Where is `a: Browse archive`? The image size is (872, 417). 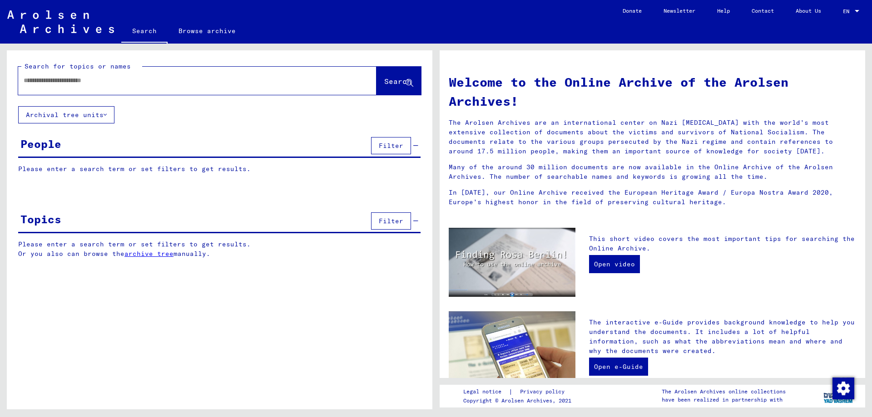 a: Browse archive is located at coordinates (207, 31).